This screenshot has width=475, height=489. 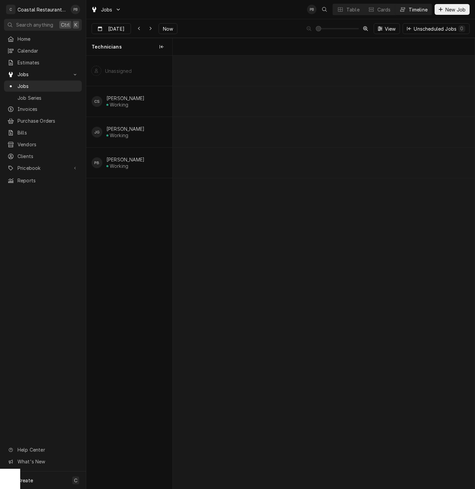 What do you see at coordinates (43, 168) in the screenshot?
I see `a: Go to Pricebook` at bounding box center [43, 168].